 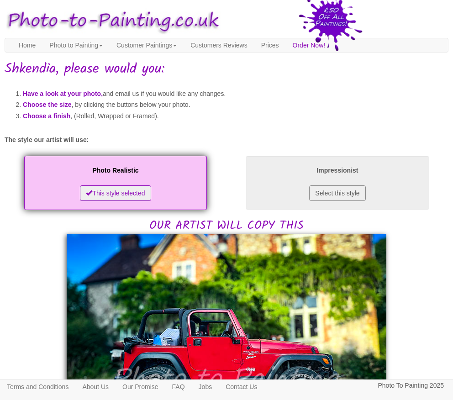 What do you see at coordinates (206, 387) in the screenshot?
I see `a: Jobs` at bounding box center [206, 387].